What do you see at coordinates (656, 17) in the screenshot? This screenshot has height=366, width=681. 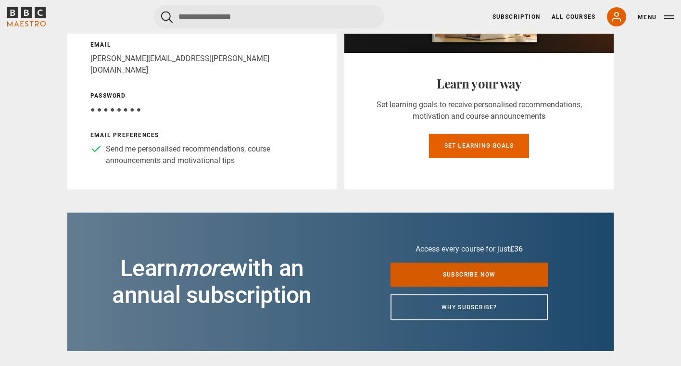 I see `button: Toggle navigation` at bounding box center [656, 17].